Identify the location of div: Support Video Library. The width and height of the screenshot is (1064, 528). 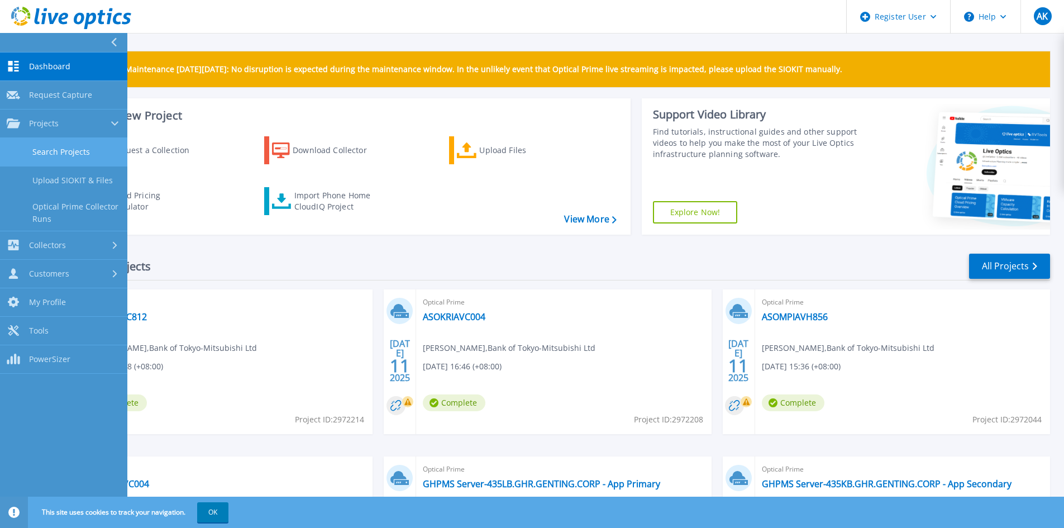
(757, 115).